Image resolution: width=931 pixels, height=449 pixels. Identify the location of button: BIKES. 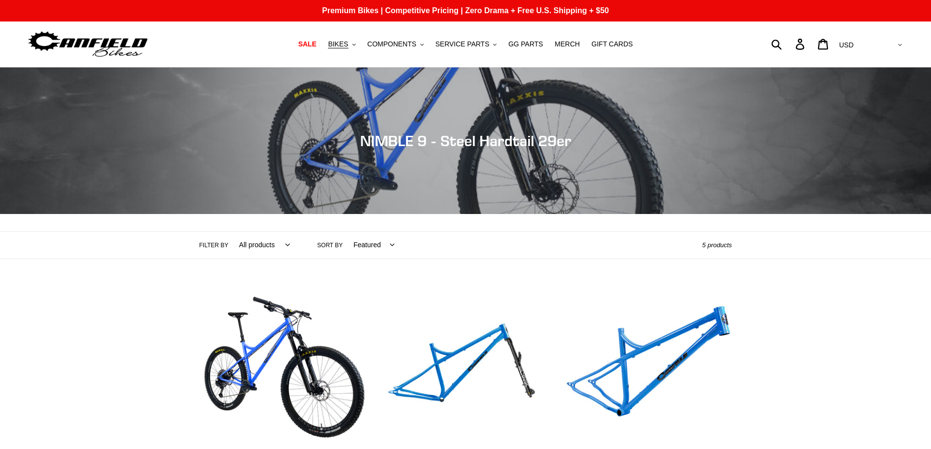
(341, 44).